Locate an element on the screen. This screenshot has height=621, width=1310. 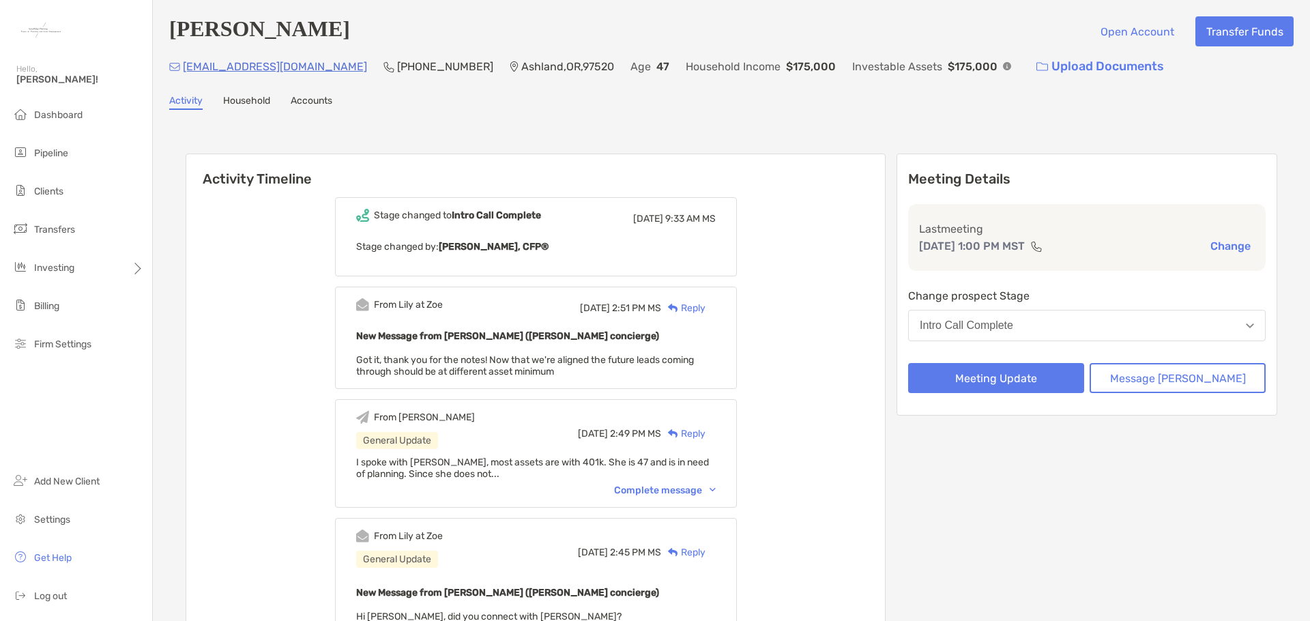
span: 2:51 PM MS is located at coordinates (636, 308).